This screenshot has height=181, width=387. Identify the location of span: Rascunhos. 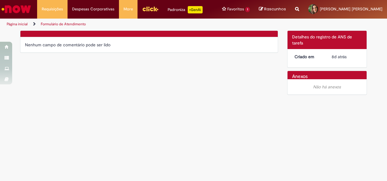
(275, 9).